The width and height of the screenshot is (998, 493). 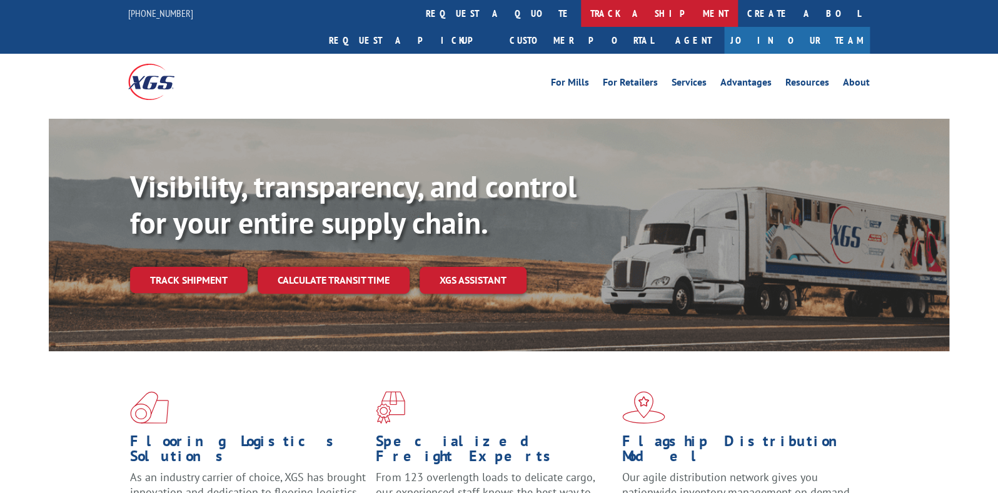 I want to click on a: For Retailers, so click(x=630, y=84).